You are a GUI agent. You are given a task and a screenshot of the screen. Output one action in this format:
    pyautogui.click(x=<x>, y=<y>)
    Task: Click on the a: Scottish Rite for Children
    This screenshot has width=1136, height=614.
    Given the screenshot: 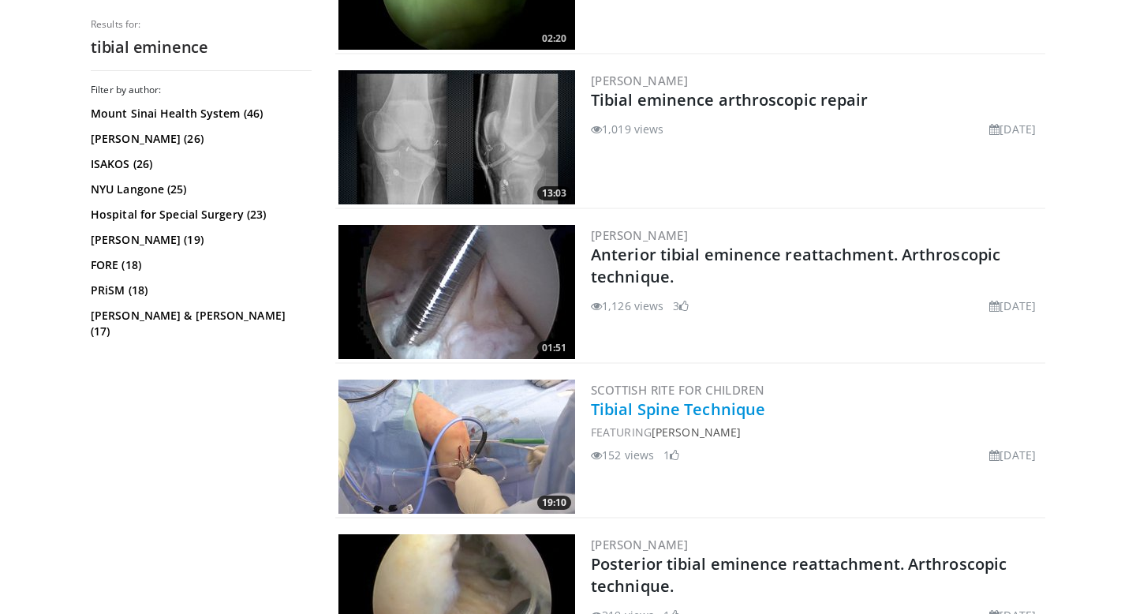 What is the action you would take?
    pyautogui.click(x=678, y=390)
    